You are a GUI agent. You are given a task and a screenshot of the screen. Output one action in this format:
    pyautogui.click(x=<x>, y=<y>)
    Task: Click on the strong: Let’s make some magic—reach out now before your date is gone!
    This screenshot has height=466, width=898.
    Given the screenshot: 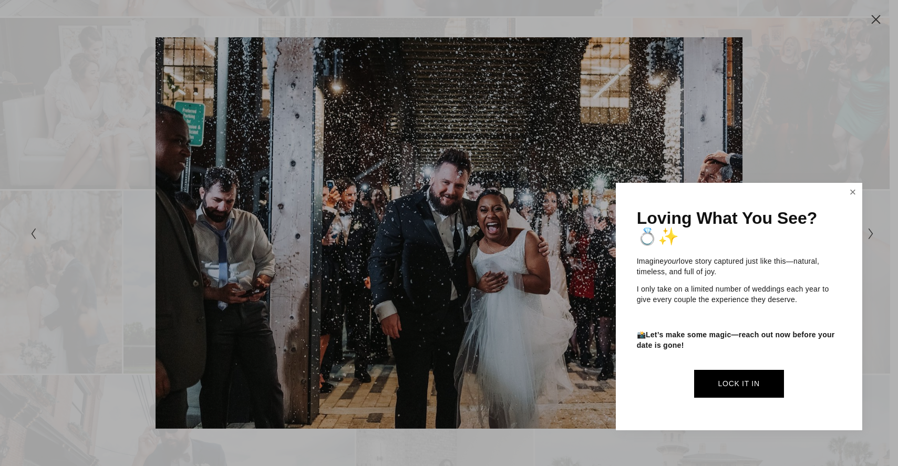 What is the action you would take?
    pyautogui.click(x=737, y=340)
    